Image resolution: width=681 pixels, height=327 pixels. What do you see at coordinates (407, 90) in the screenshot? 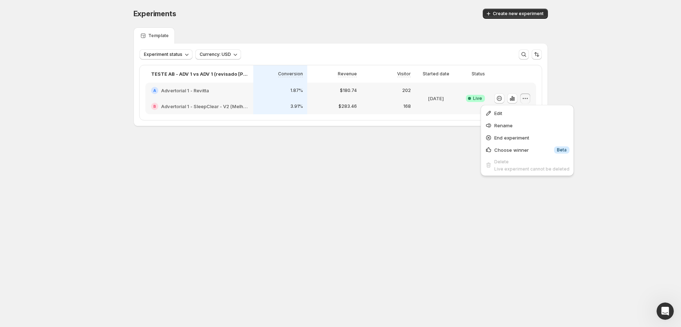
I see `p: 202` at bounding box center [407, 90].